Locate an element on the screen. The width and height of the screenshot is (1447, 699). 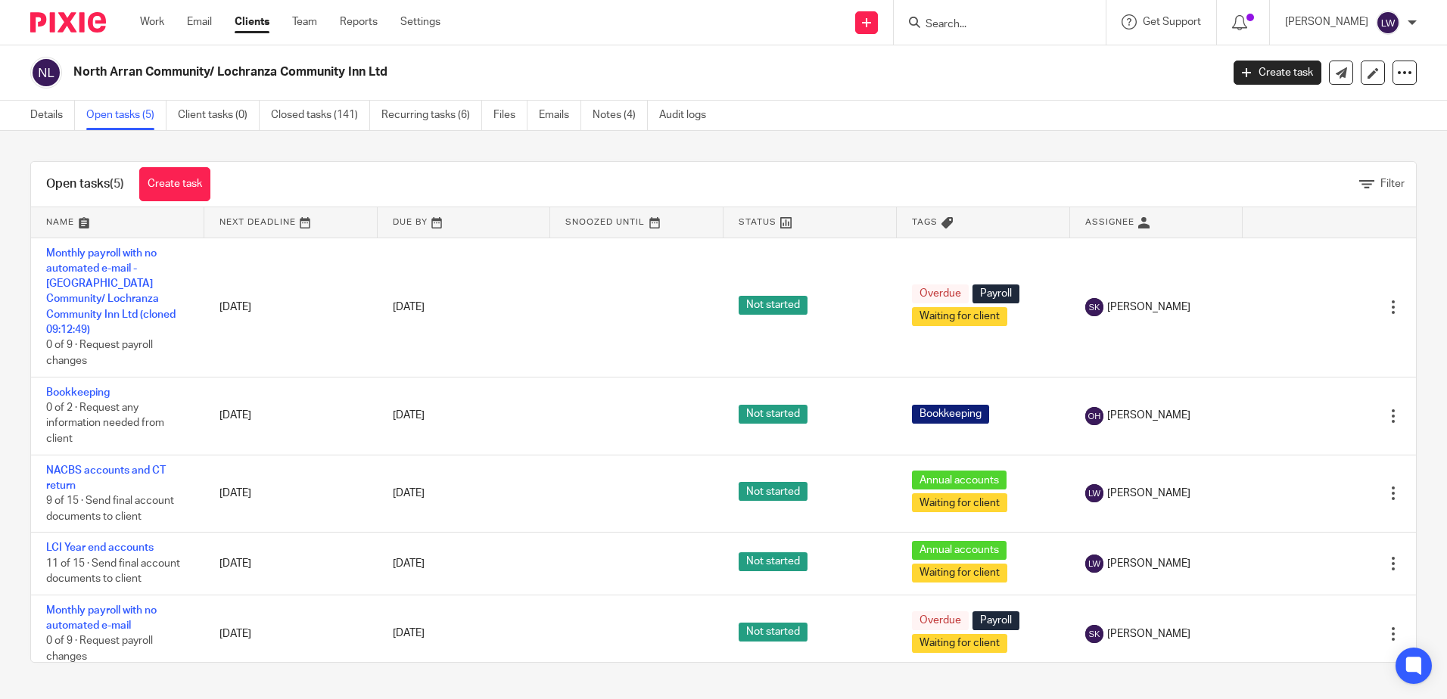
a: Team is located at coordinates (304, 22).